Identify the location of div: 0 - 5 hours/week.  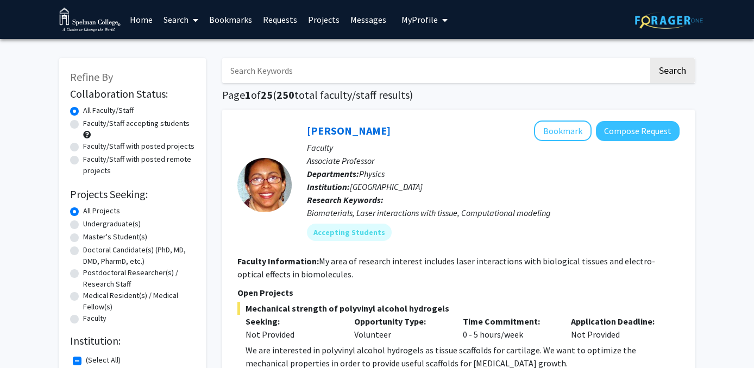
(509, 328).